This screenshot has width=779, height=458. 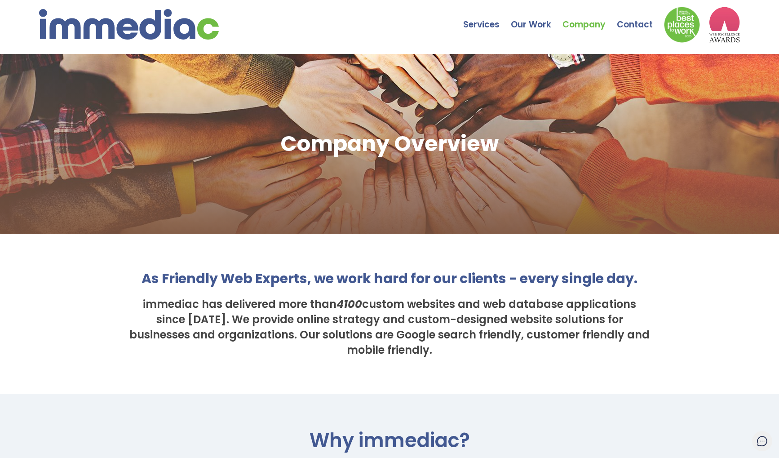 What do you see at coordinates (682, 25) in the screenshot?
I see `img: Down` at bounding box center [682, 25].